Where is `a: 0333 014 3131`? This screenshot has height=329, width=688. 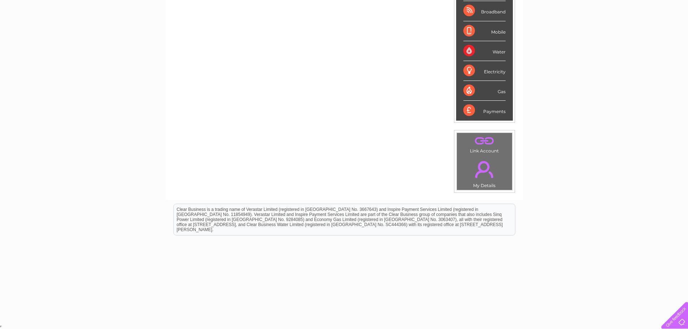 a: 0333 014 3131 is located at coordinates (577, 8).